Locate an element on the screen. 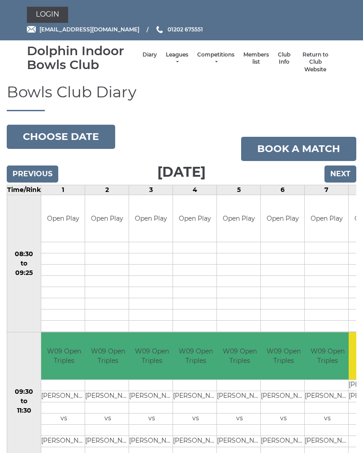 The height and width of the screenshot is (453, 363). td: 7 is located at coordinates (327, 190).